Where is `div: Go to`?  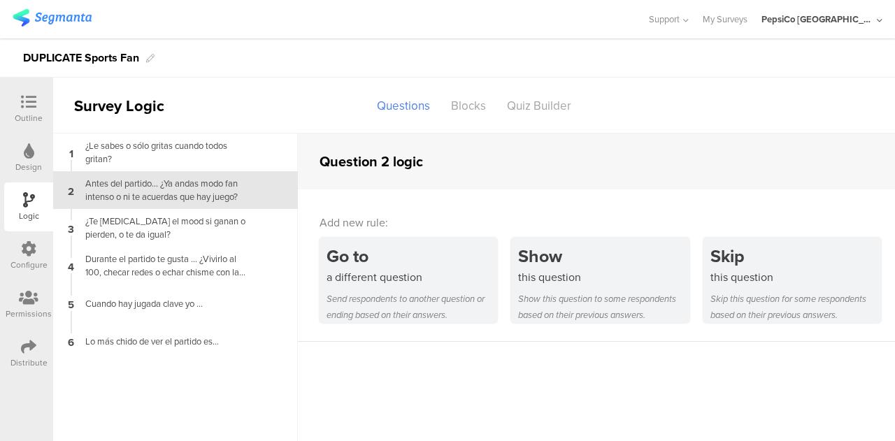 div: Go to is located at coordinates (412, 256).